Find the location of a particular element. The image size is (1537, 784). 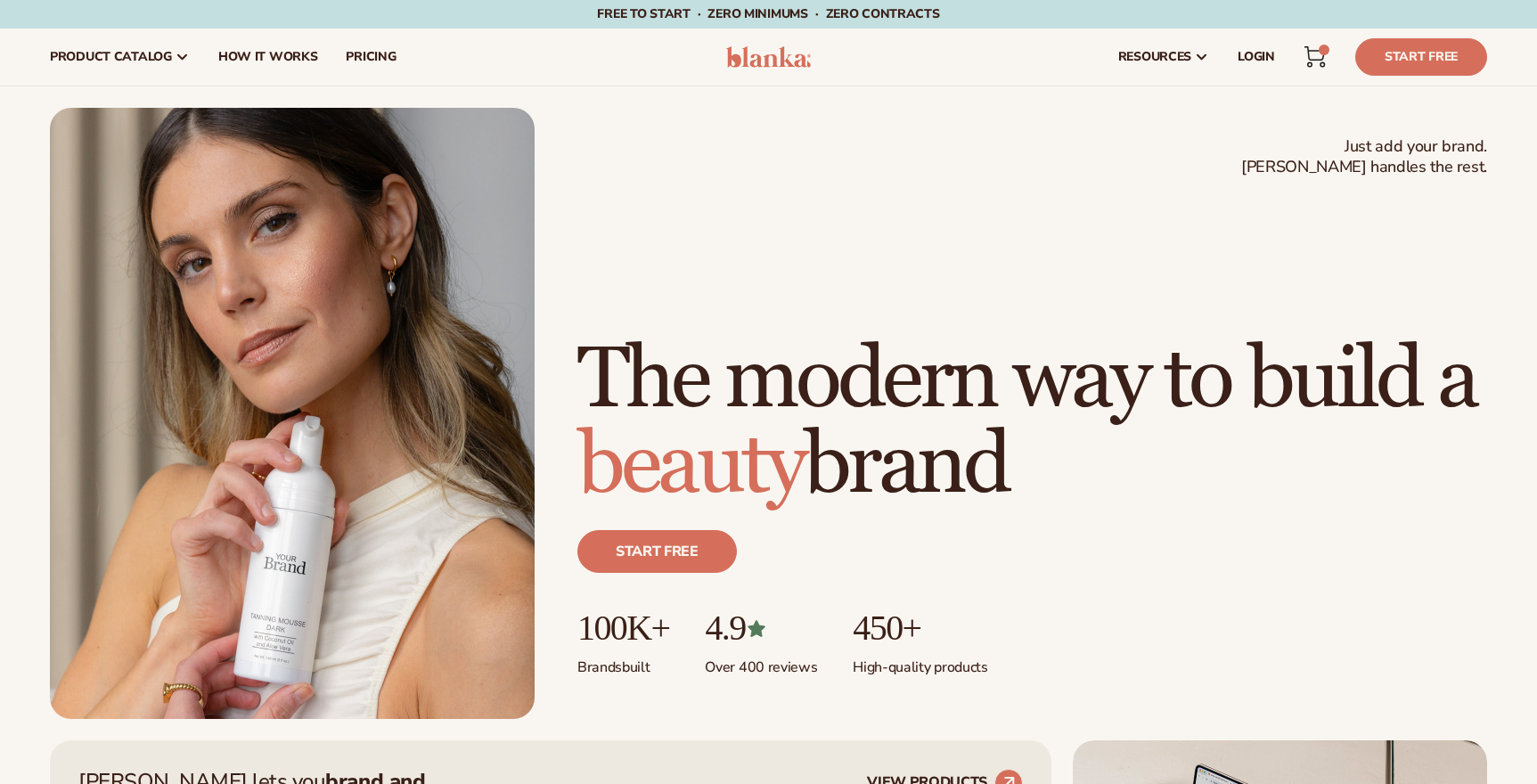

p: High-quality products is located at coordinates (920, 662).